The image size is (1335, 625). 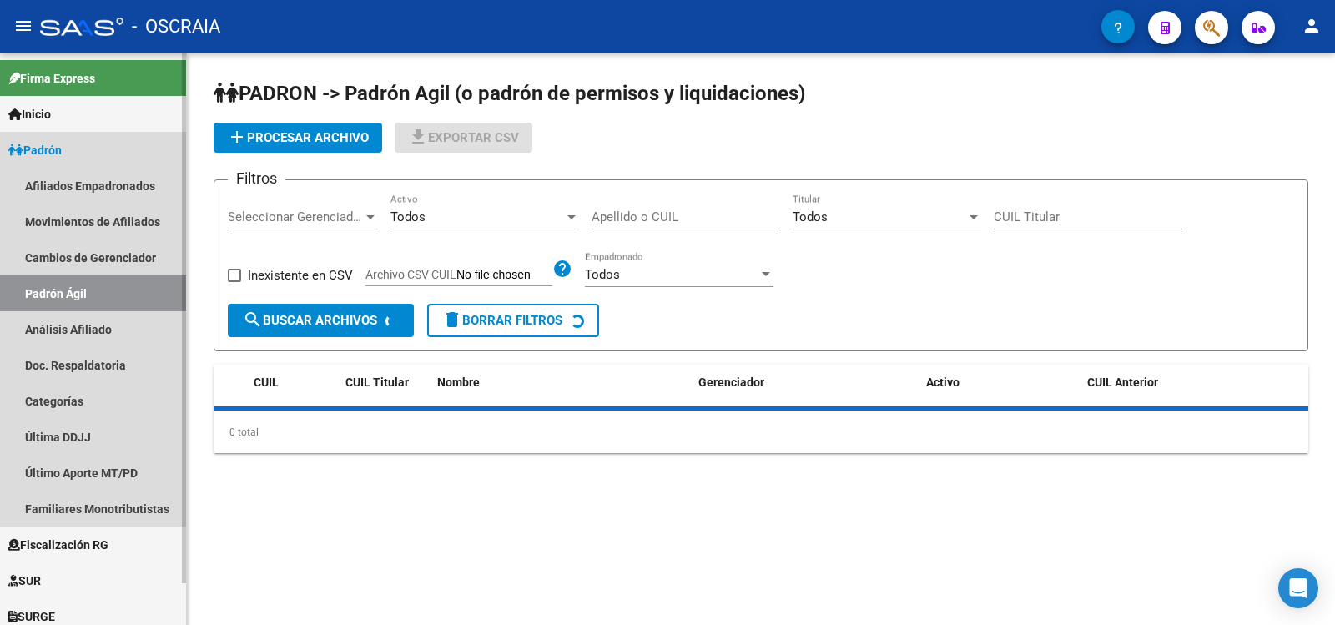 What do you see at coordinates (452, 320) in the screenshot?
I see `mat-icon: delete` at bounding box center [452, 320].